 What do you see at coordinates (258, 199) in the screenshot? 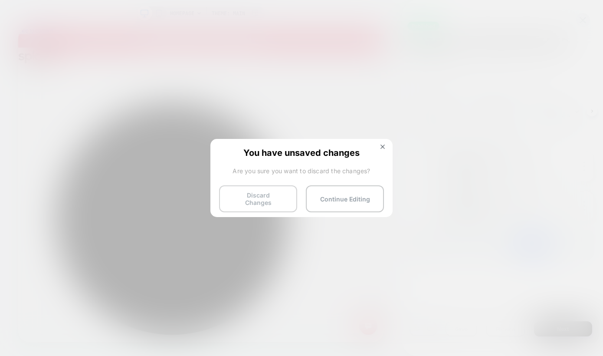
I see `button: Discard Changes` at bounding box center [258, 199].